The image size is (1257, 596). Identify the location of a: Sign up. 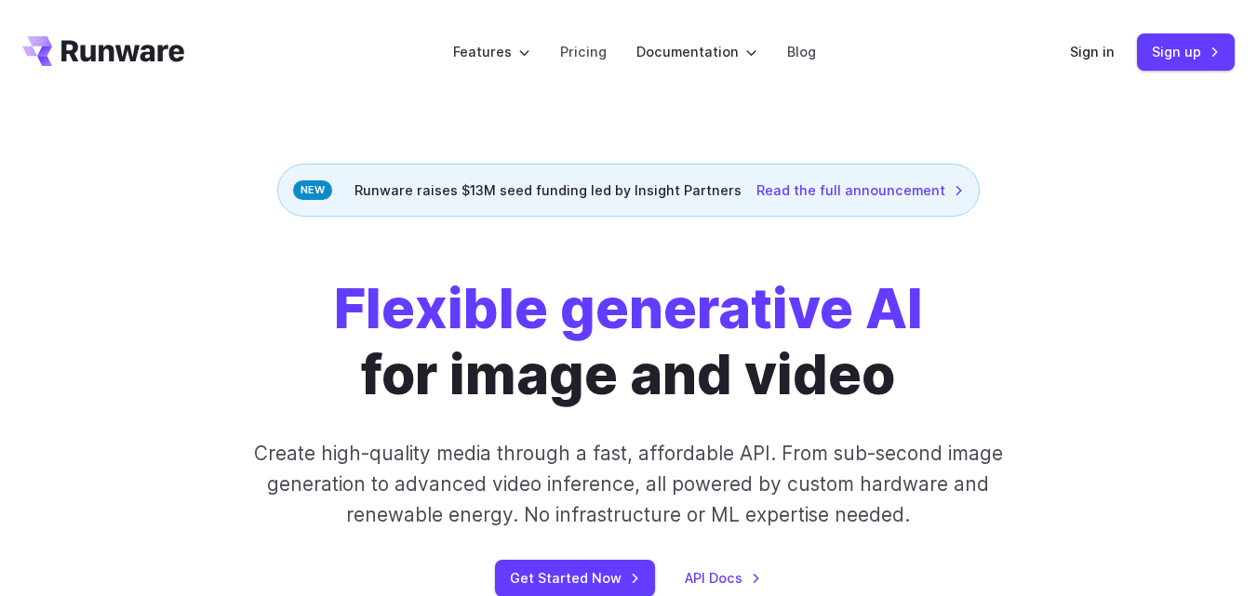
(1185, 51).